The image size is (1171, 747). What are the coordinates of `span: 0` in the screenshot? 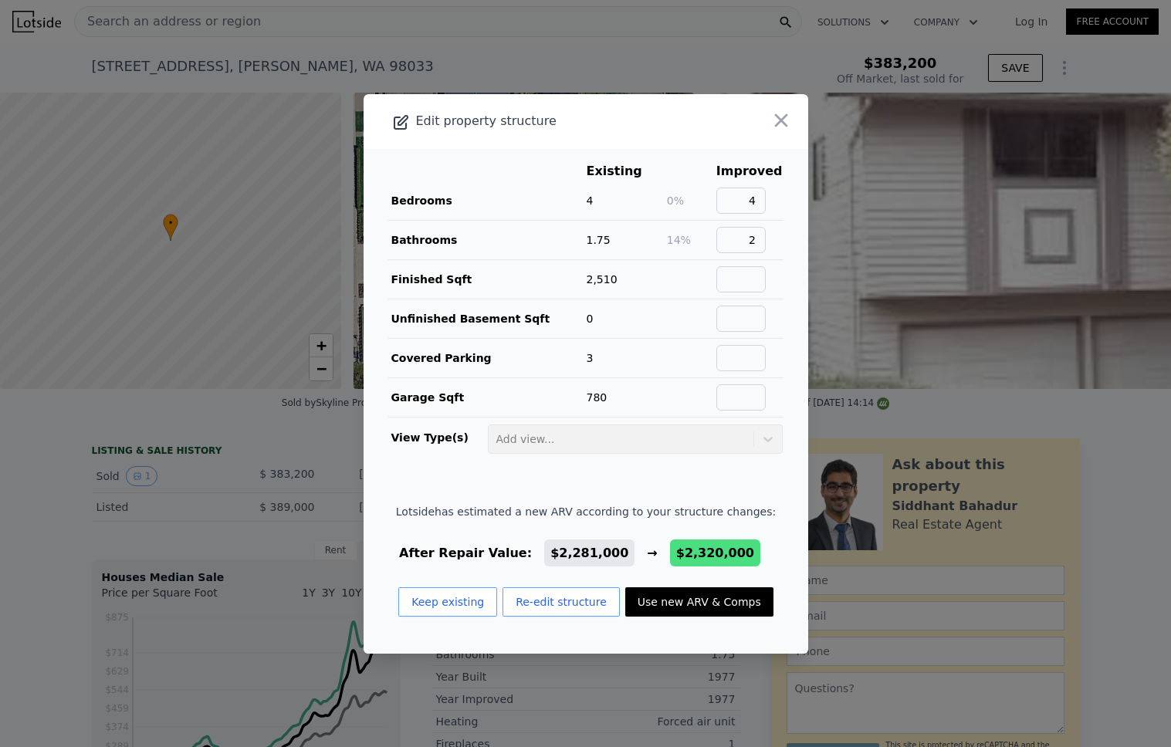 It's located at (590, 319).